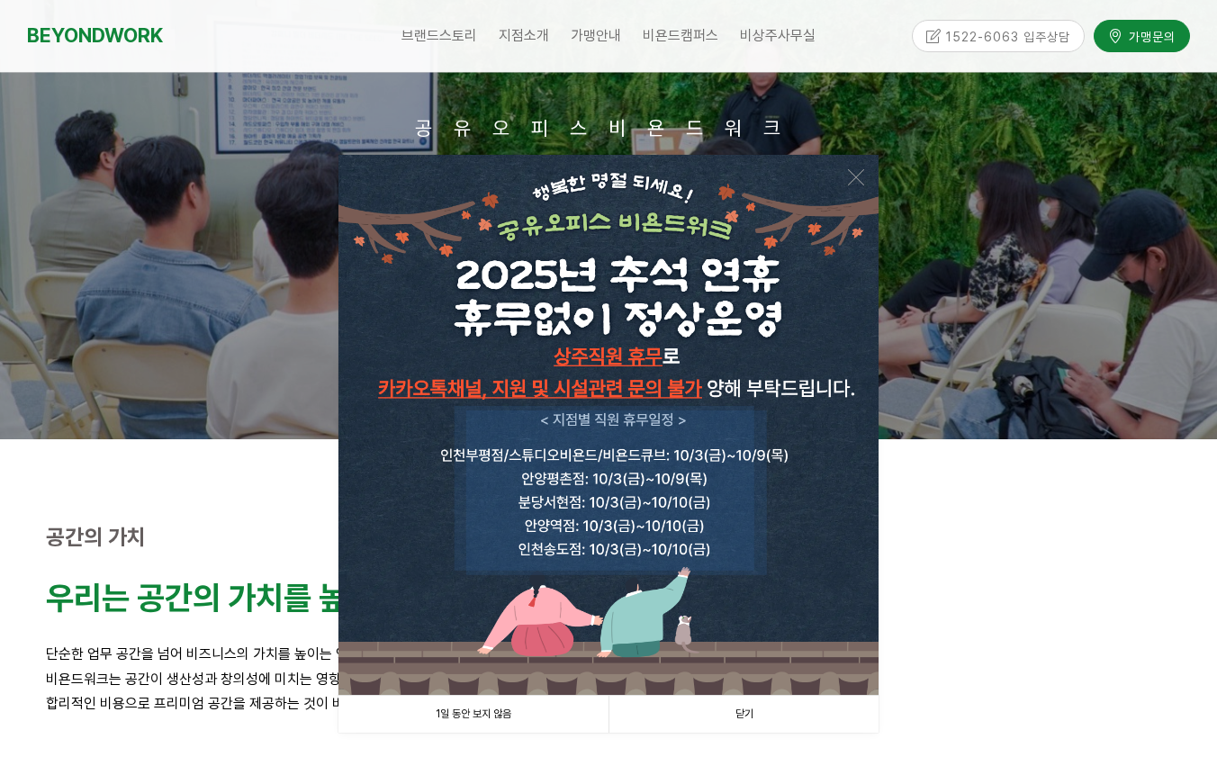 This screenshot has width=1217, height=784. I want to click on a: 비욘드캠퍼스, so click(680, 36).